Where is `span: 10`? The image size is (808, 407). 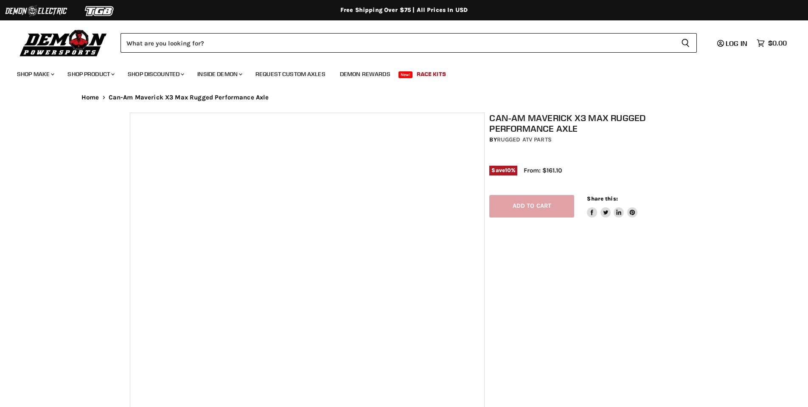
span: 10 is located at coordinates (508, 170).